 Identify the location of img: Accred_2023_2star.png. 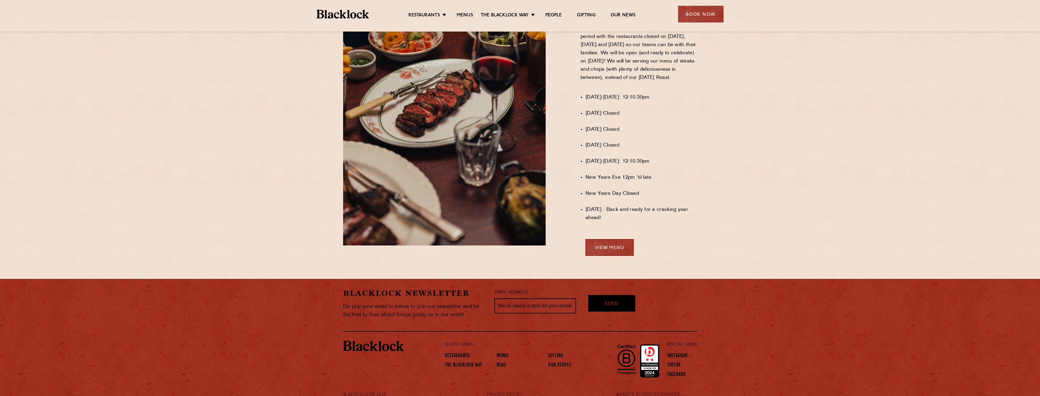
(649, 361).